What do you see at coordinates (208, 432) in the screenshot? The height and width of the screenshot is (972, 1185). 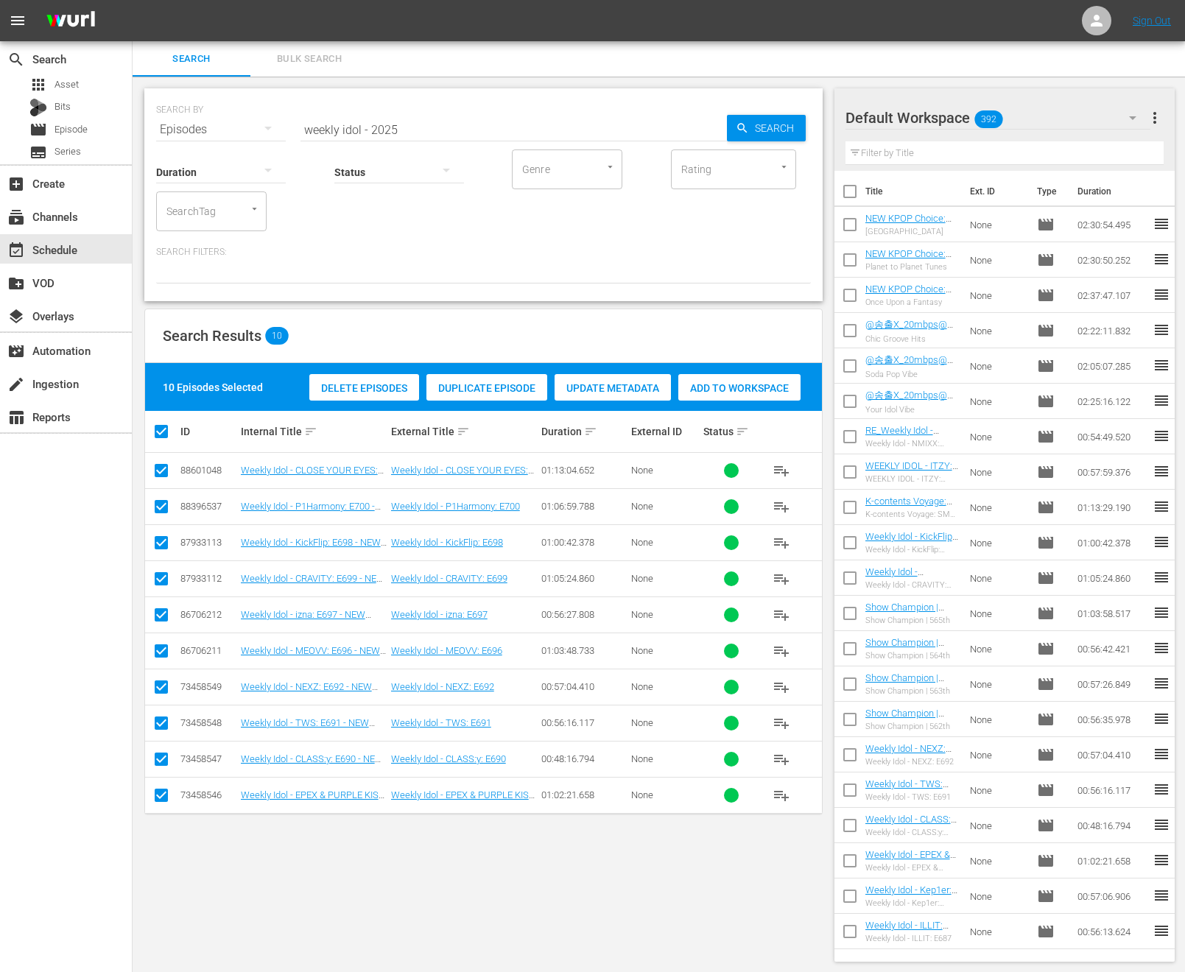 I see `div: ID` at bounding box center [208, 432].